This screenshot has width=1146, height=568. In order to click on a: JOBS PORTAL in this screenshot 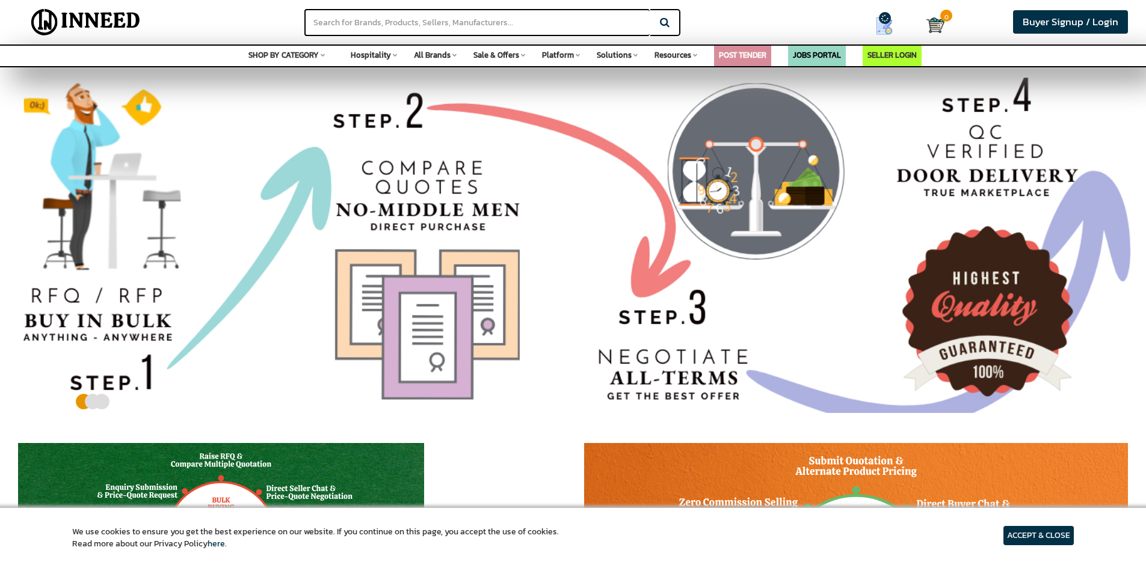, I will do `click(817, 55)`.